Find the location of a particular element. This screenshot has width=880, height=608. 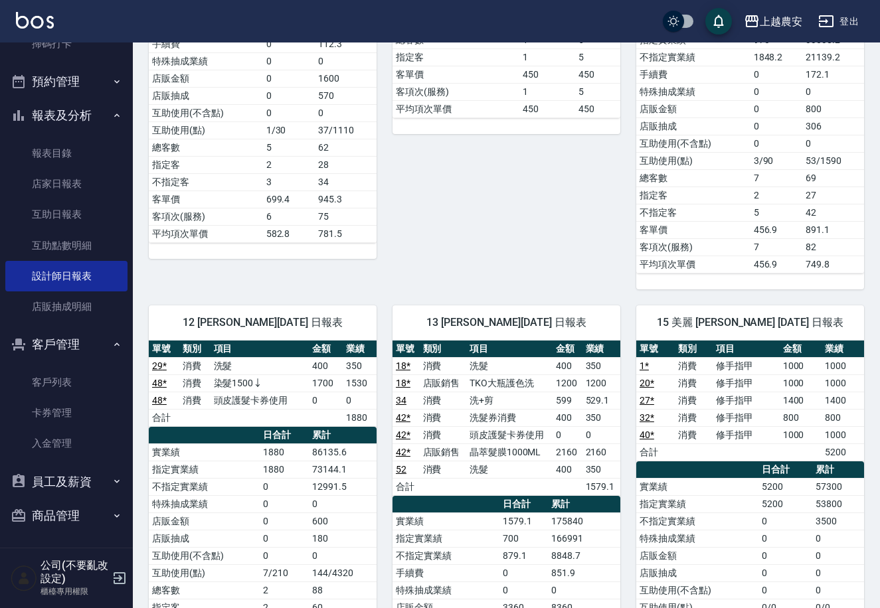

td: 53/1590 is located at coordinates (833, 161).